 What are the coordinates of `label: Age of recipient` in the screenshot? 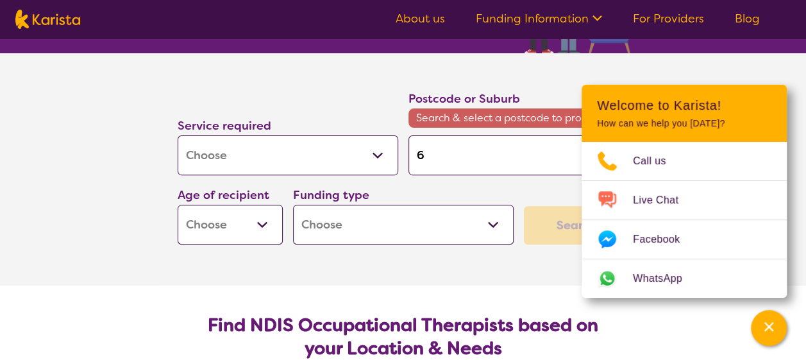 It's located at (223, 195).